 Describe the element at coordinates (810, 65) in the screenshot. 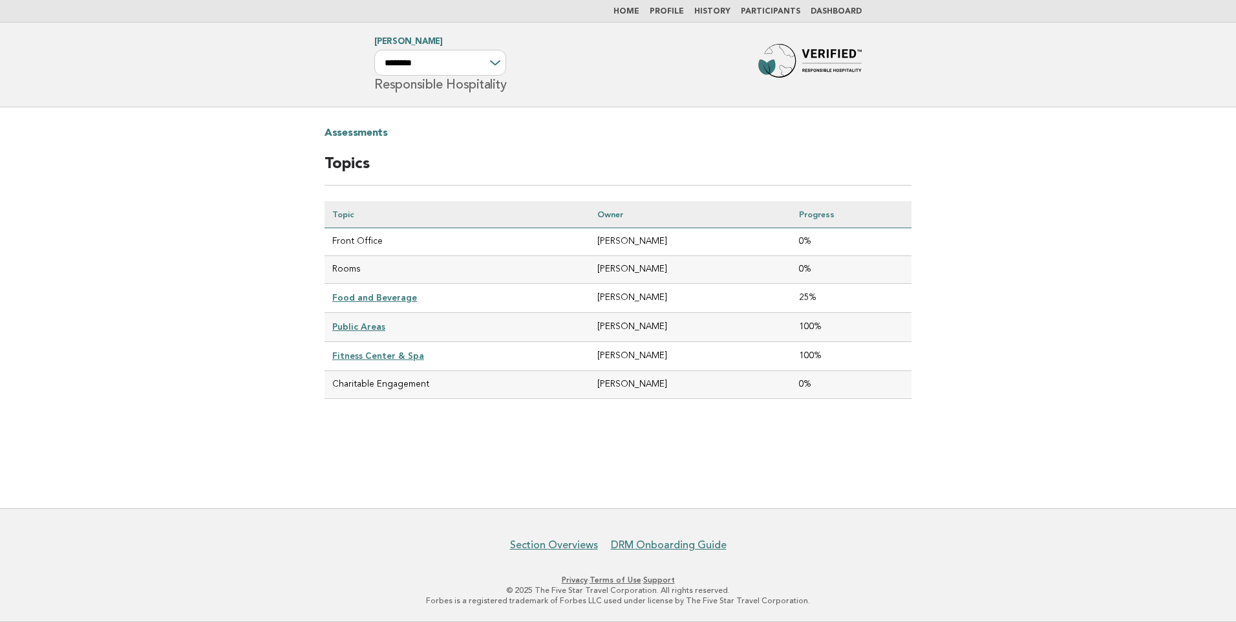

I see `img: Forbes Travel Guide` at that location.